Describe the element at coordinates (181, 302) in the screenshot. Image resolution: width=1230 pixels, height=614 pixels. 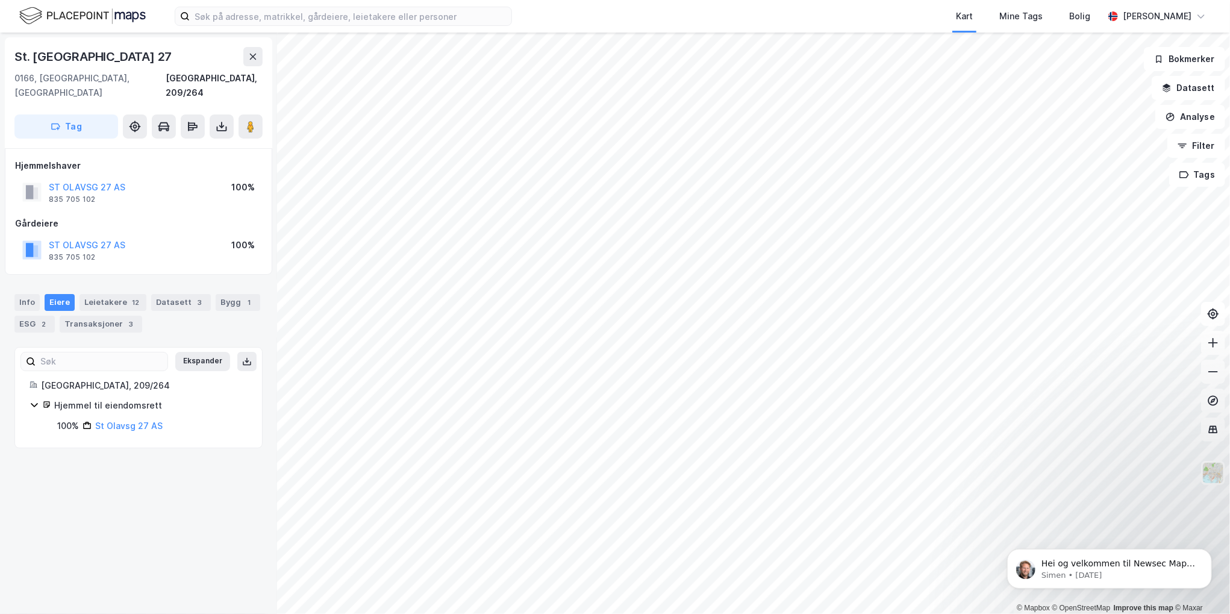
I see `div: Datasett` at that location.